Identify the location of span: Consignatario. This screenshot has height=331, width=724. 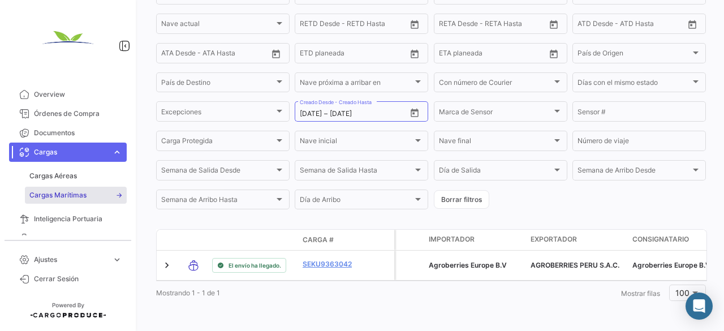
(661, 239).